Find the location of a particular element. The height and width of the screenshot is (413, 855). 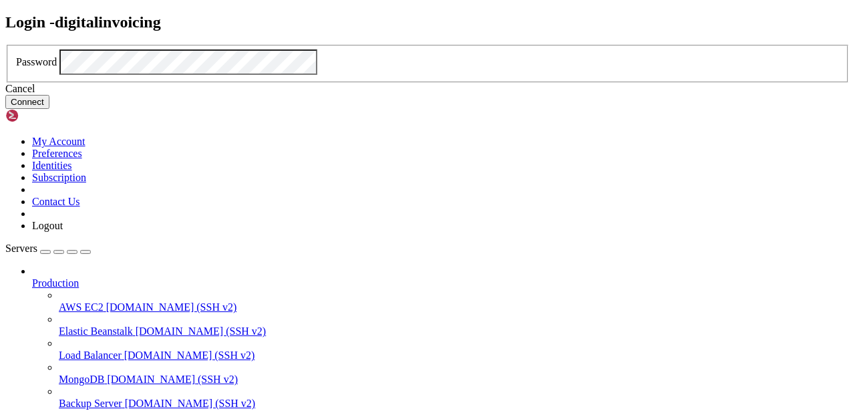

a: Contact Us is located at coordinates (56, 201).